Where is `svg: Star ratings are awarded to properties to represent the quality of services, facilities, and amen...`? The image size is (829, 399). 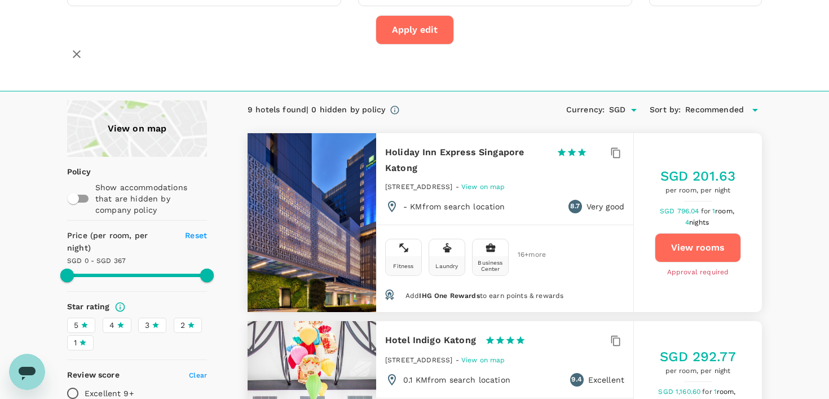
svg: Star ratings are awarded to properties to represent the quality of services, facilities, and amen... is located at coordinates (120, 307).